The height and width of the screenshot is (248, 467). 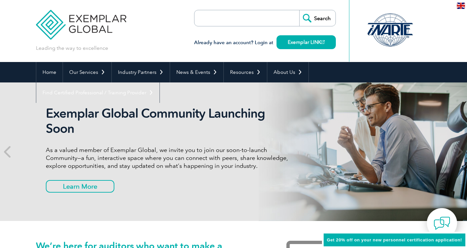 What do you see at coordinates (98, 93) in the screenshot?
I see `a: Find Certified Professional / Training Provider` at bounding box center [98, 93].